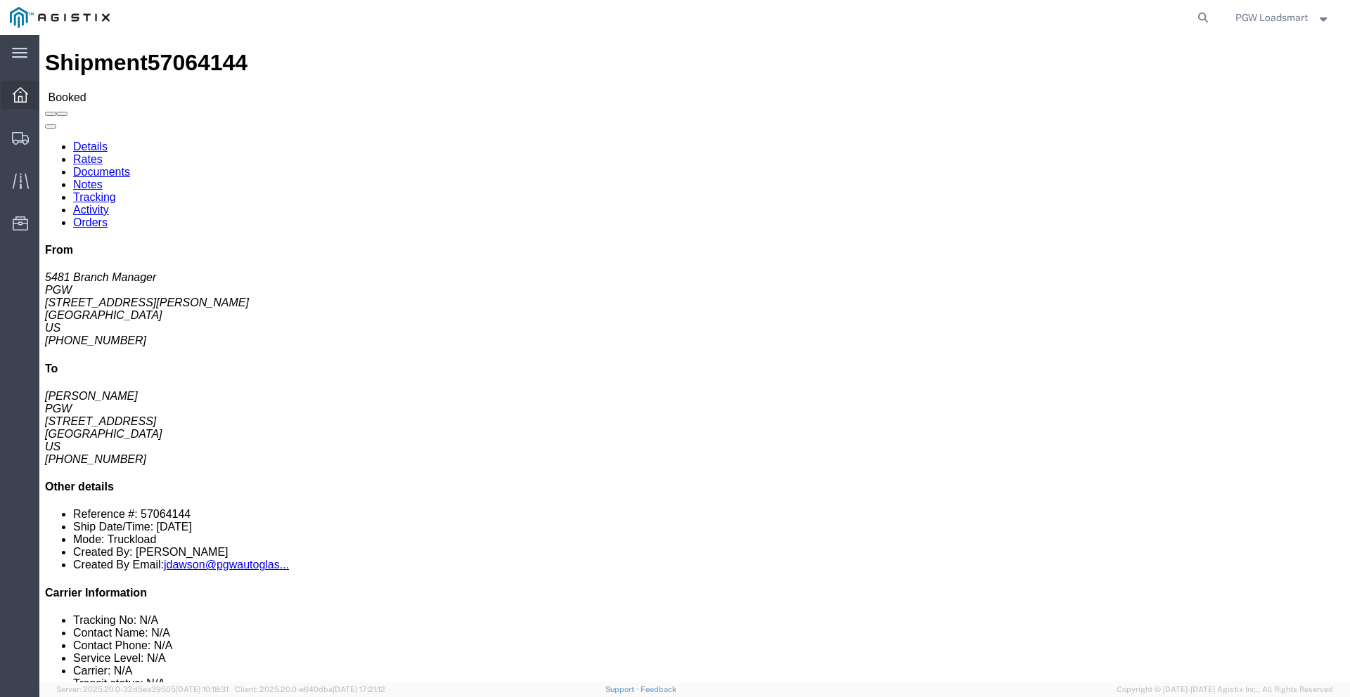 This screenshot has height=697, width=1350. I want to click on a: Feedback, so click(658, 690).